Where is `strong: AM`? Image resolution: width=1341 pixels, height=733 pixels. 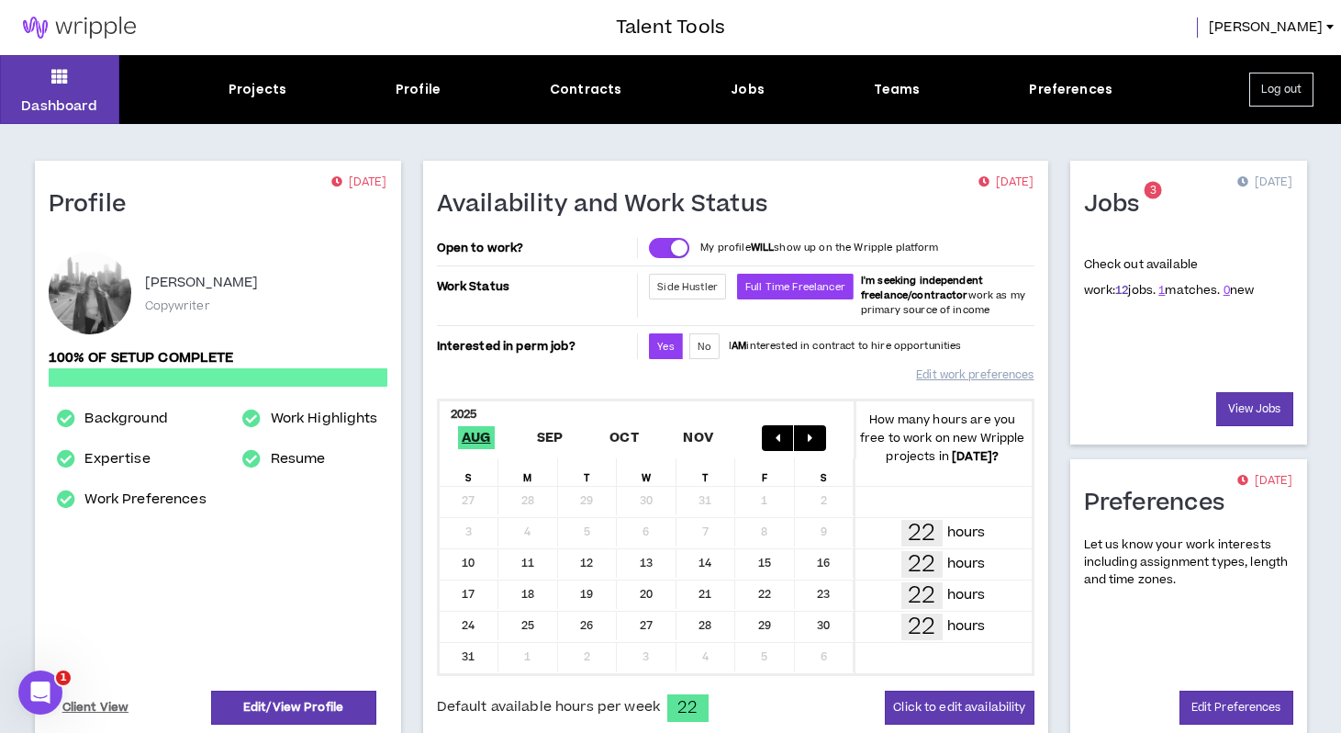
strong: AM is located at coordinates (739, 345).